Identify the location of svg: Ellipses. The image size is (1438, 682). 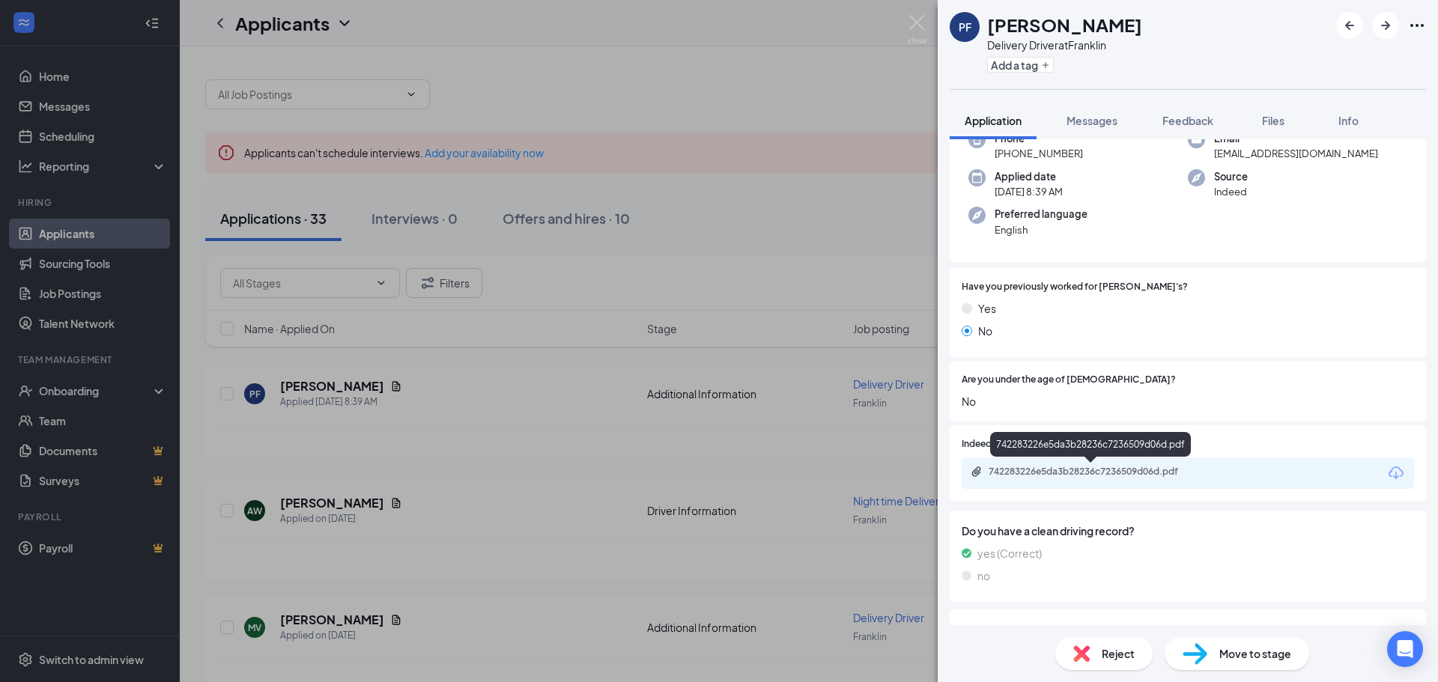
(1417, 25).